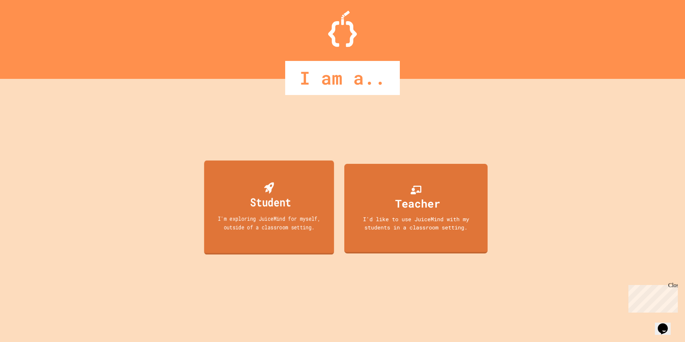  What do you see at coordinates (269, 223) in the screenshot?
I see `div: I'm exploring JuiceMind for myself, outside of a classroom setting.` at bounding box center [269, 223].